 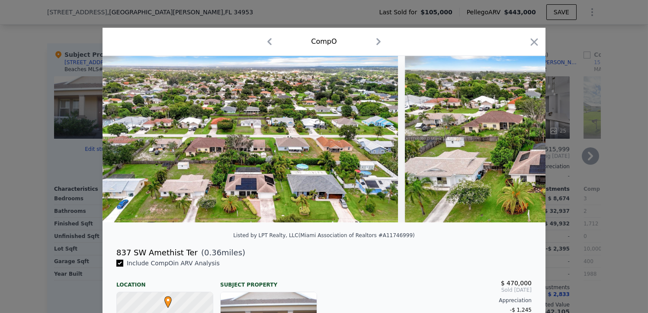 I want to click on div: Comp O, so click(x=324, y=42).